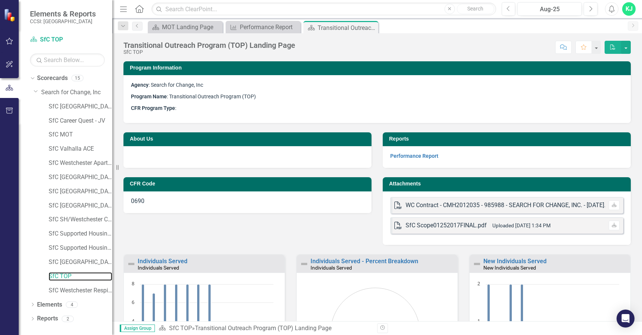 Image resolution: width=642 pixels, height=335 pixels. What do you see at coordinates (63, 14) in the screenshot?
I see `span: Elements & Reports` at bounding box center [63, 14].